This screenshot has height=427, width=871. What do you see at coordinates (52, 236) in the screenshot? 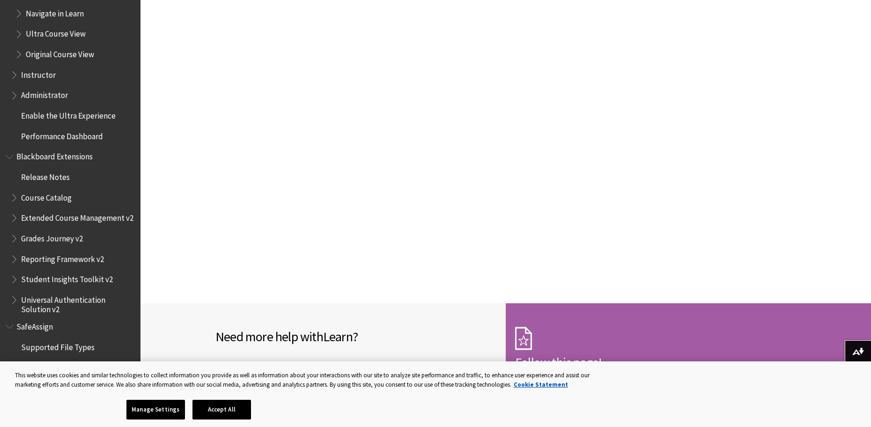
I see `span: Grades Journey v2` at bounding box center [52, 236].